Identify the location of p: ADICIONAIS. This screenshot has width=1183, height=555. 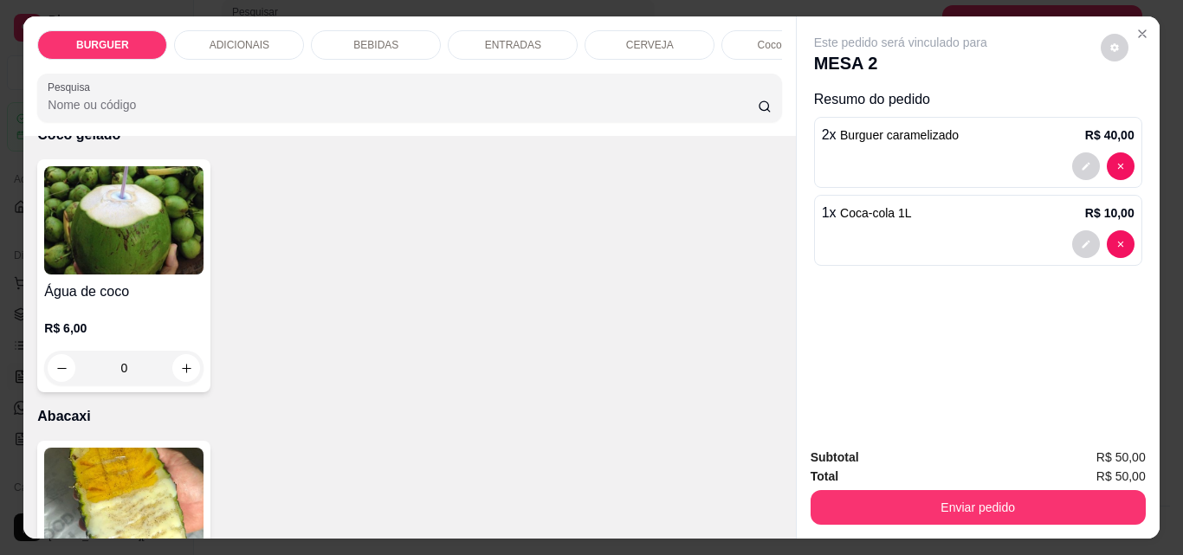
(239, 45).